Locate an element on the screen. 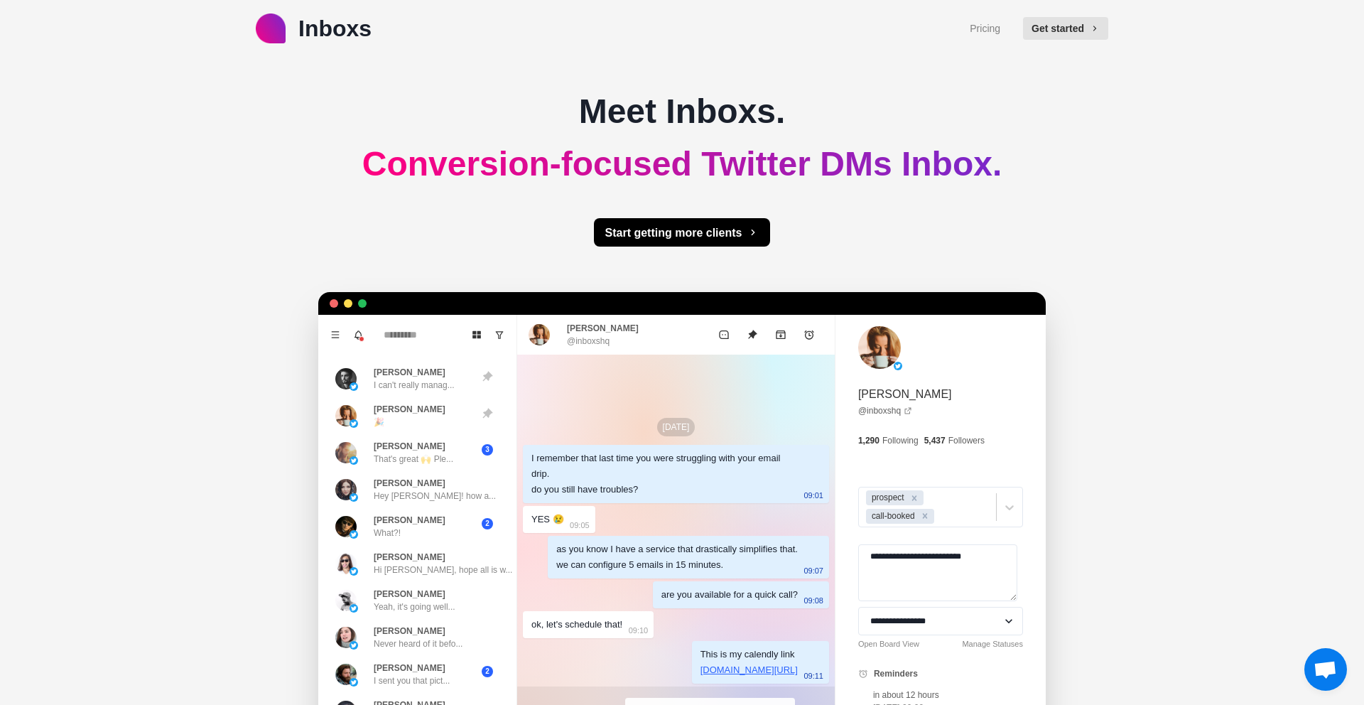  p: 09:10 is located at coordinates (639, 630).